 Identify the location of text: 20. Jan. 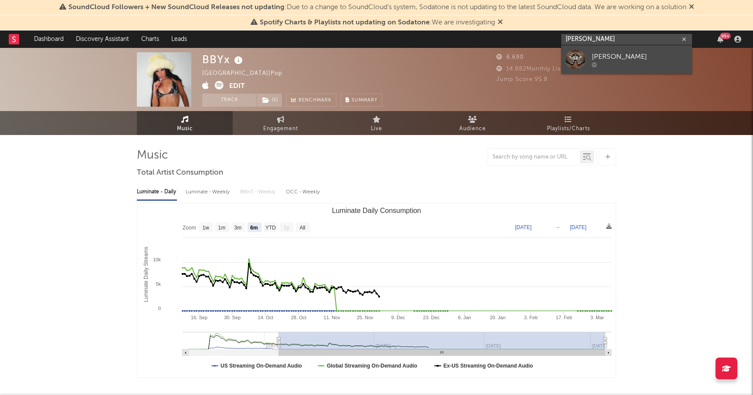
(497, 318).